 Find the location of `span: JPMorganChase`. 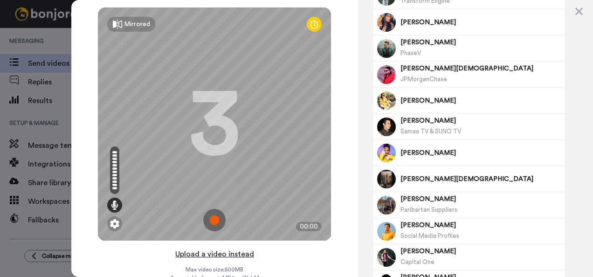

span: JPMorganChase is located at coordinates (424, 79).